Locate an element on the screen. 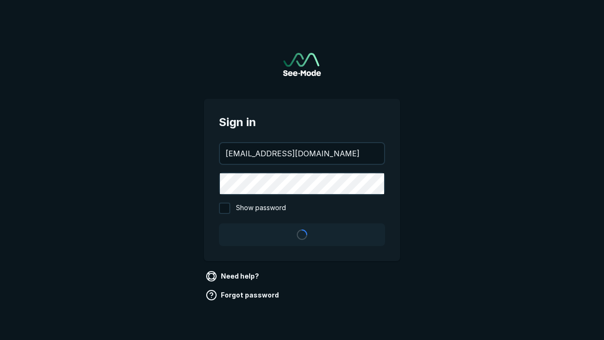  input: your@email.com is located at coordinates (302, 153).